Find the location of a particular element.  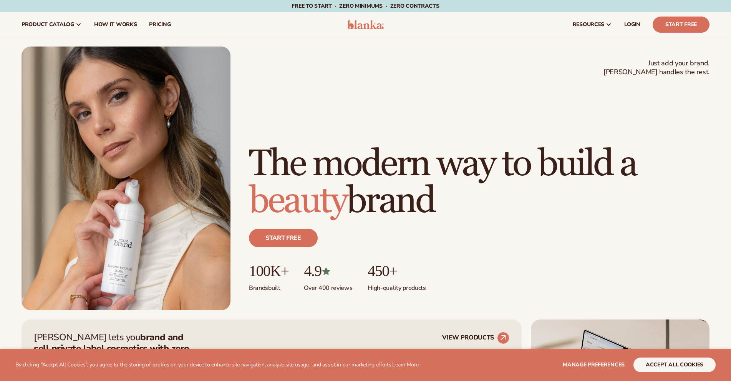

span: Free to start · ZERO minimums · ZERO contracts is located at coordinates (365, 6).